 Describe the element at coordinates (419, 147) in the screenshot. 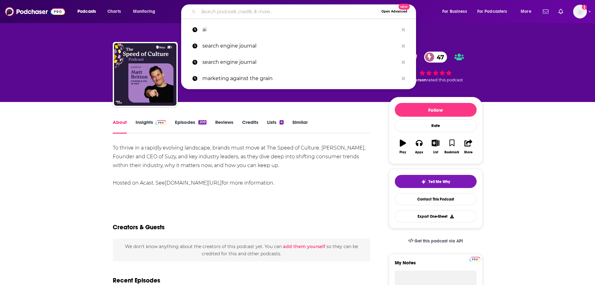

I see `button: Apps` at that location.